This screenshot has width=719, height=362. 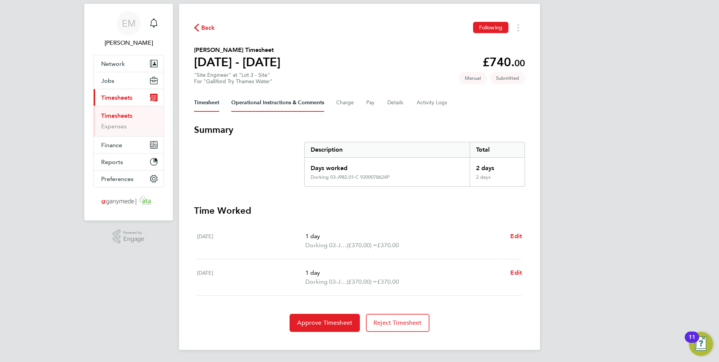 I want to click on a: Go to home page, so click(x=129, y=201).